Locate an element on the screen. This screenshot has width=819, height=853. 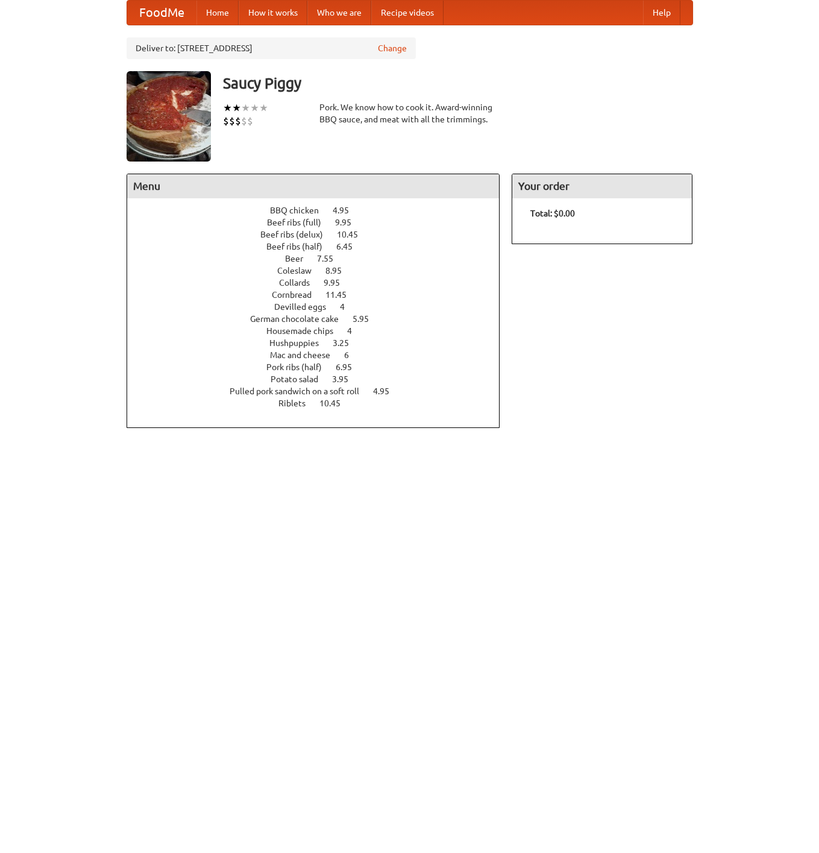
a: Beef ribs (full) 9.95 is located at coordinates (320, 222).